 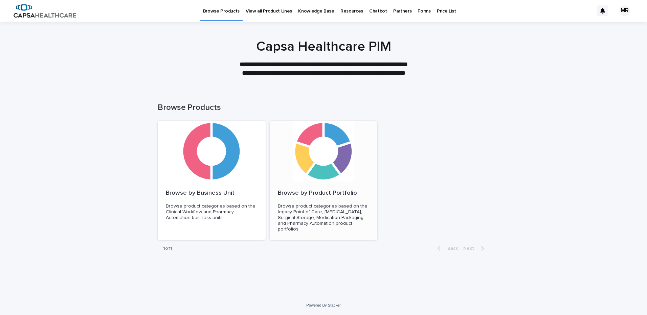 I want to click on p: Browse by Product Portfolio, so click(x=323, y=193).